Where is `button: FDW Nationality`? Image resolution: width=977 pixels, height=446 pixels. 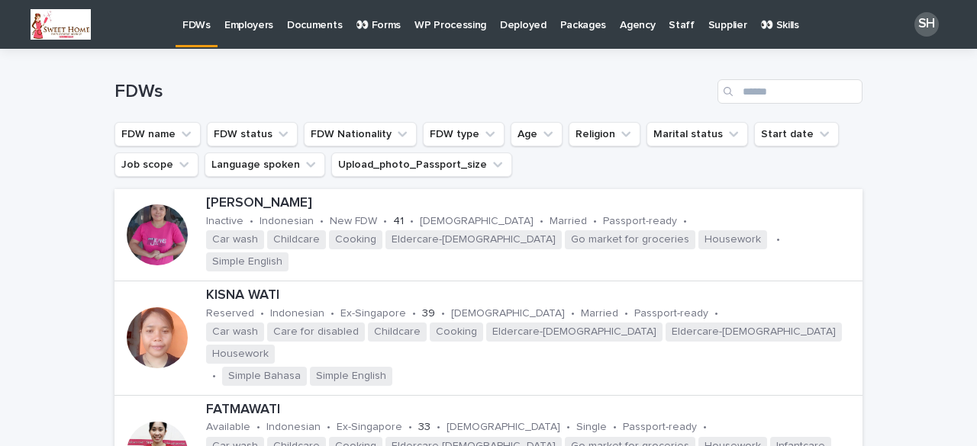 button: FDW Nationality is located at coordinates (360, 134).